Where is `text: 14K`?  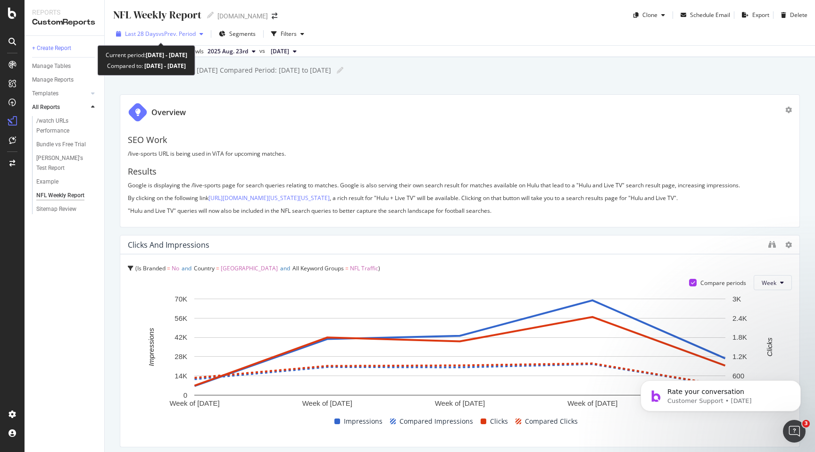 text: 14K is located at coordinates (181, 375).